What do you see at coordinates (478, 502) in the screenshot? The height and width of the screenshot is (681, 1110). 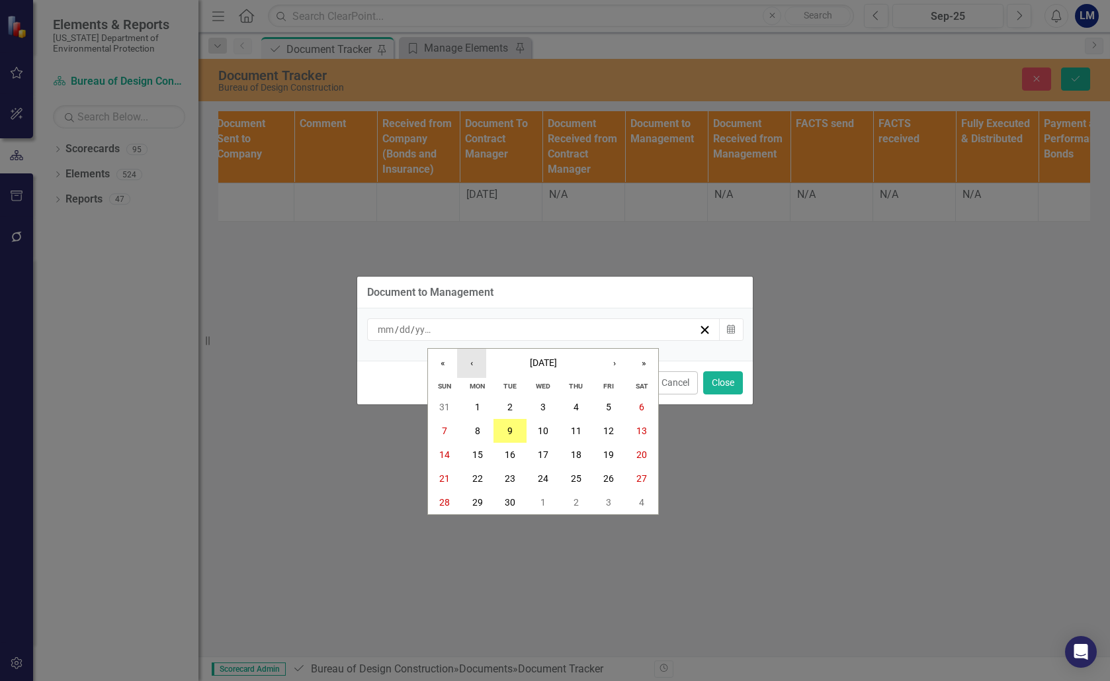 I see `abbr: September 29, 2025` at bounding box center [478, 502].